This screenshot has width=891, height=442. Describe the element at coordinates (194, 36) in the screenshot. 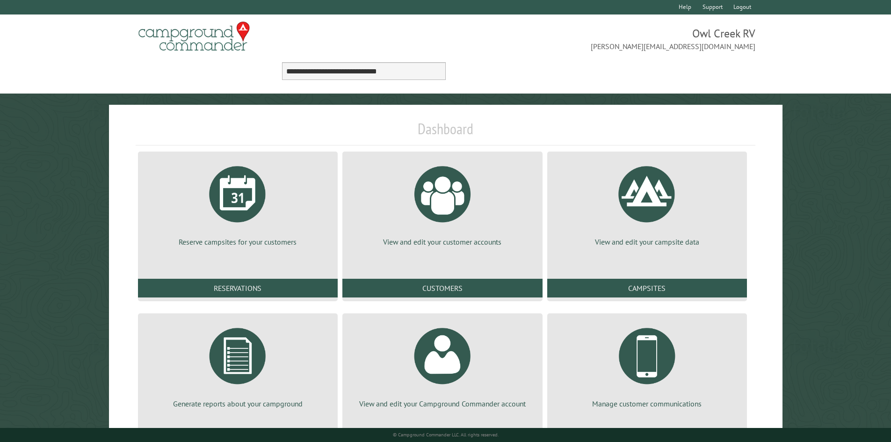

I see `img: Campground Commander` at that location.